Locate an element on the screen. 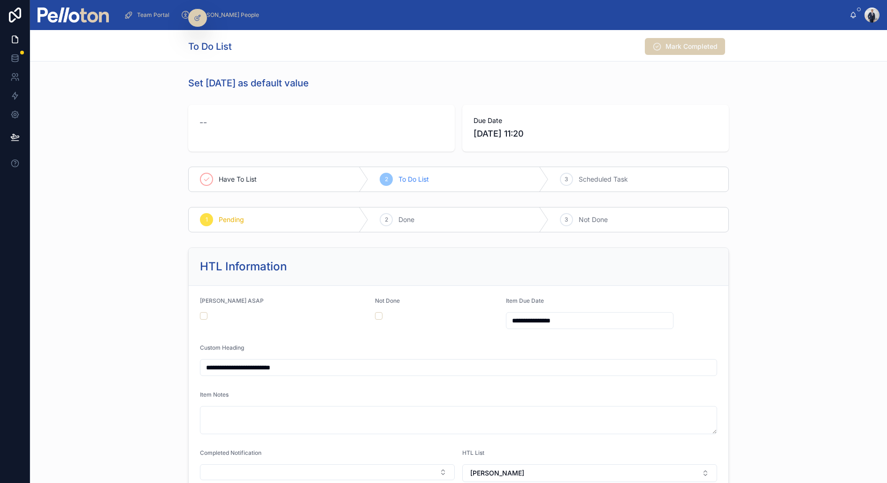 The width and height of the screenshot is (887, 483). div: scrollable content is located at coordinates (483, 15).